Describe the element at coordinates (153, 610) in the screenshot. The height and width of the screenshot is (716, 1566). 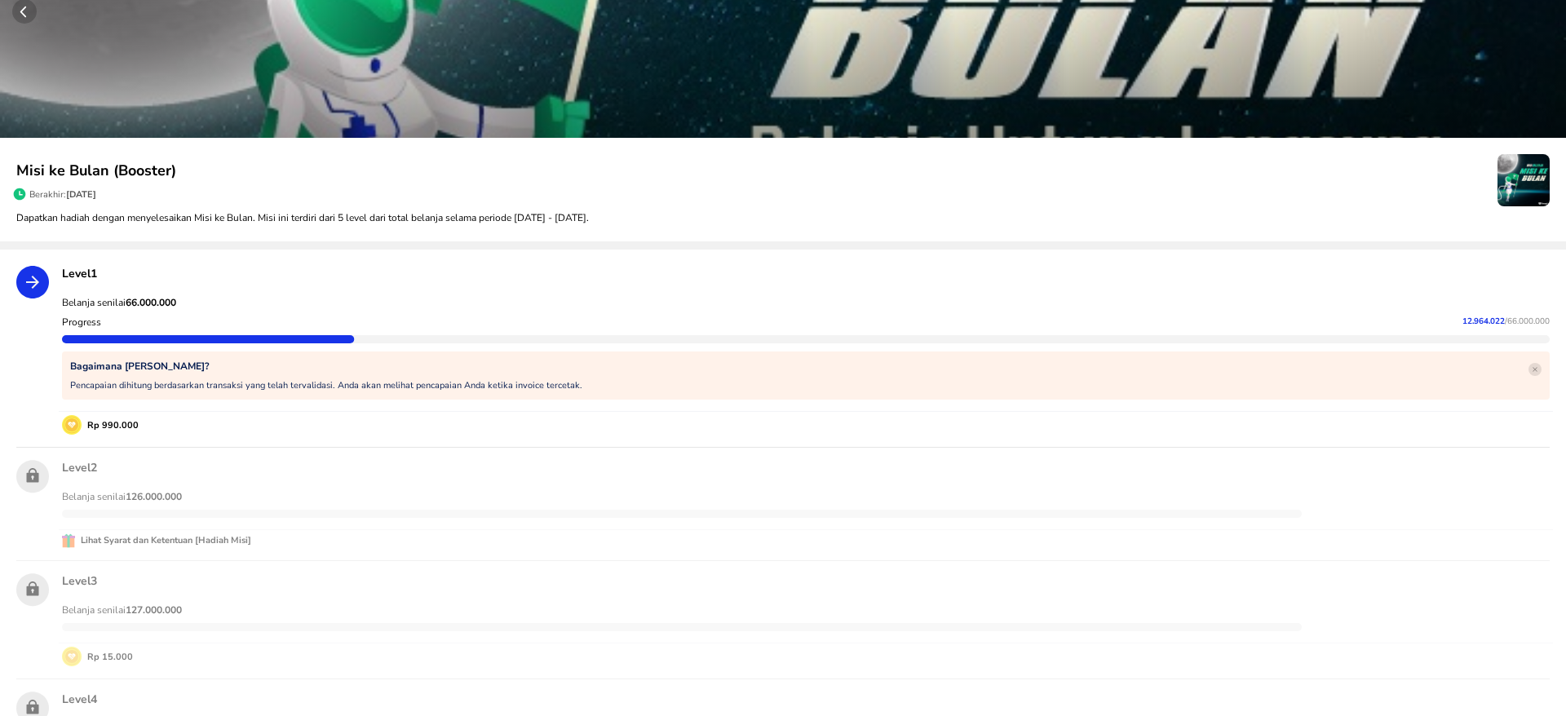
I see `strong: 127.000.000` at that location.